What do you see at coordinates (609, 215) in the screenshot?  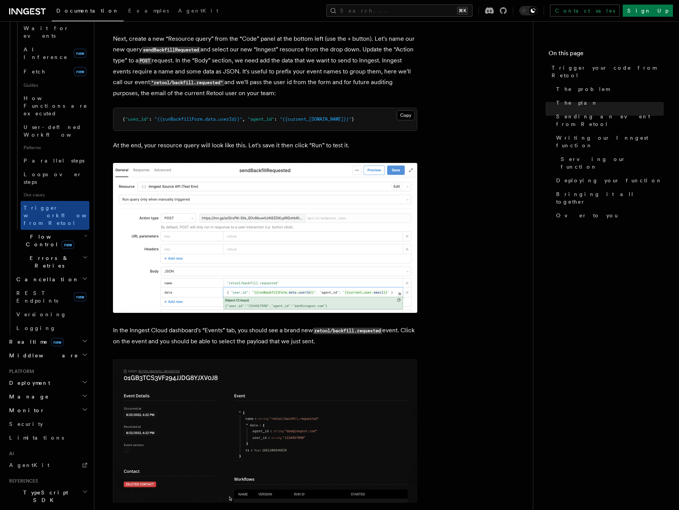 I see `a: Over to you` at bounding box center [609, 215].